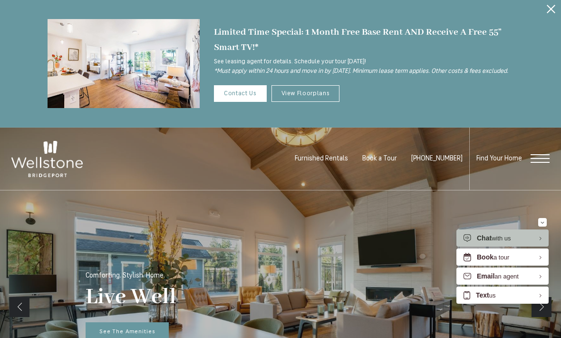 The height and width of the screenshot is (338, 561). Describe the element at coordinates (379, 158) in the screenshot. I see `a: Book a Tour` at that location.